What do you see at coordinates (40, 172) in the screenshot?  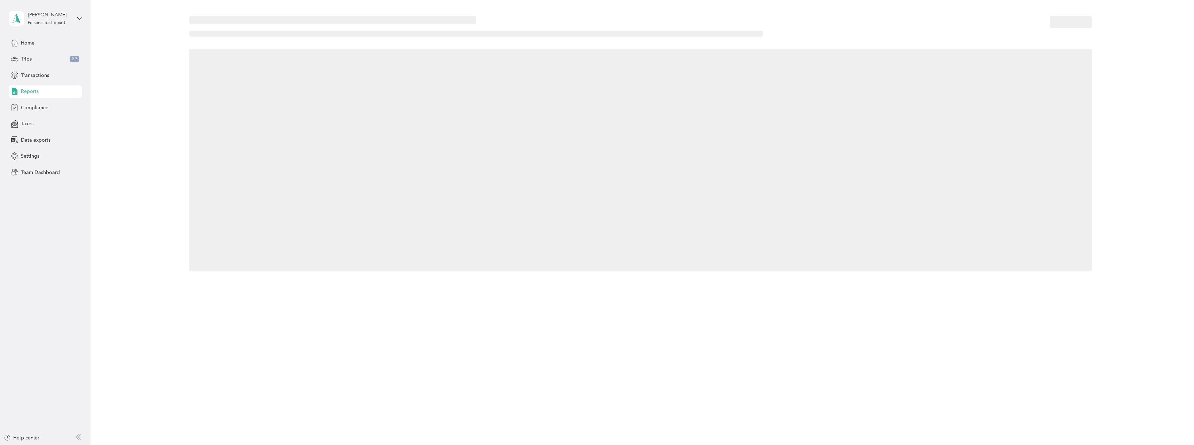 I see `span: Team Dashboard` at bounding box center [40, 172].